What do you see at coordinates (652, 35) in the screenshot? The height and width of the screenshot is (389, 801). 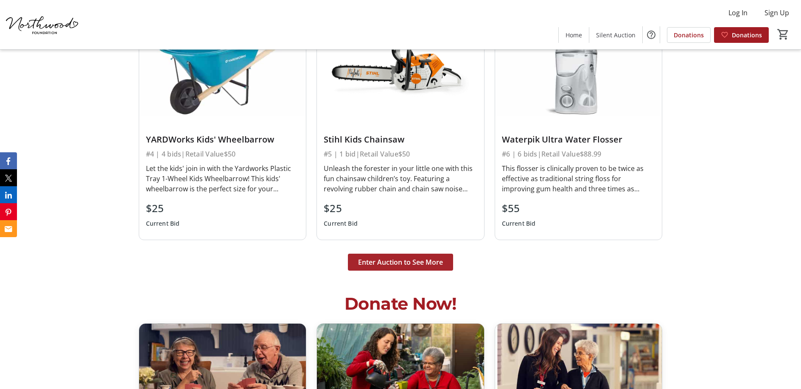 I see `button: Help` at bounding box center [652, 35].